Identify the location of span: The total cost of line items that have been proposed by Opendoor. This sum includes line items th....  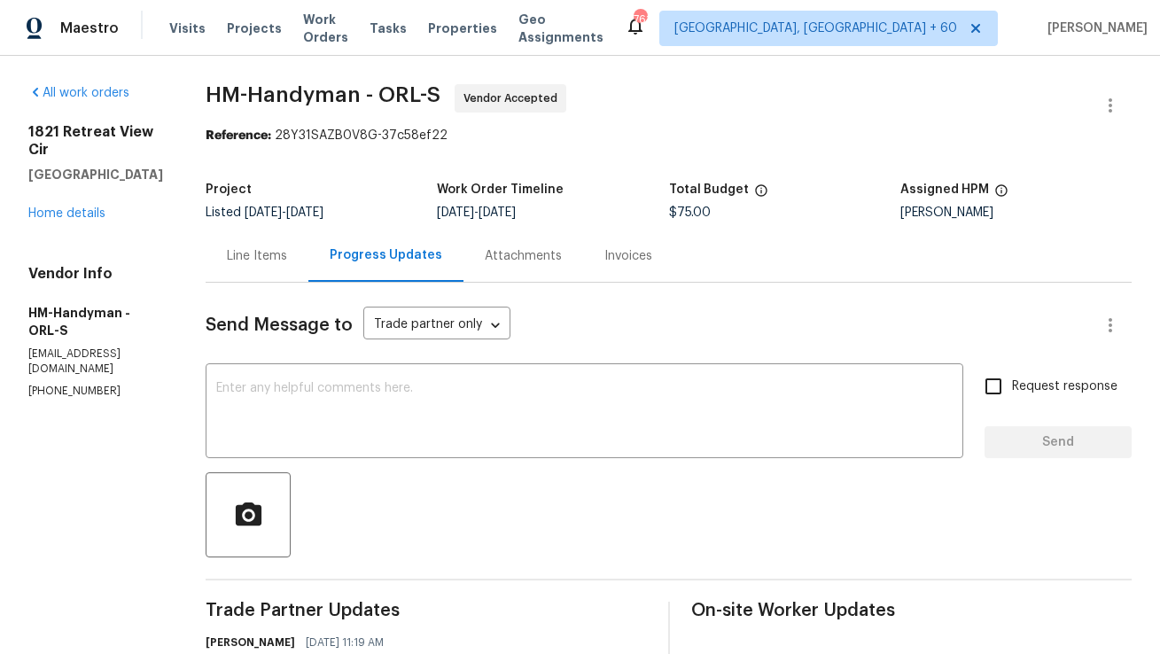
(762, 195).